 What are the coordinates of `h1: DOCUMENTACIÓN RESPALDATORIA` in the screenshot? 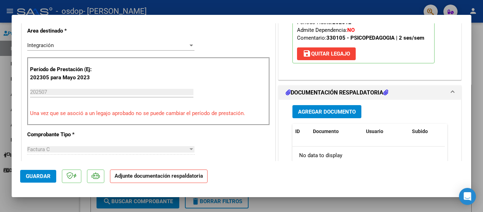 It's located at (337, 93).